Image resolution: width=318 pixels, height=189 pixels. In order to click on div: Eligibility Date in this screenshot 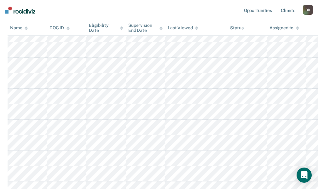, I will do `click(106, 28)`.